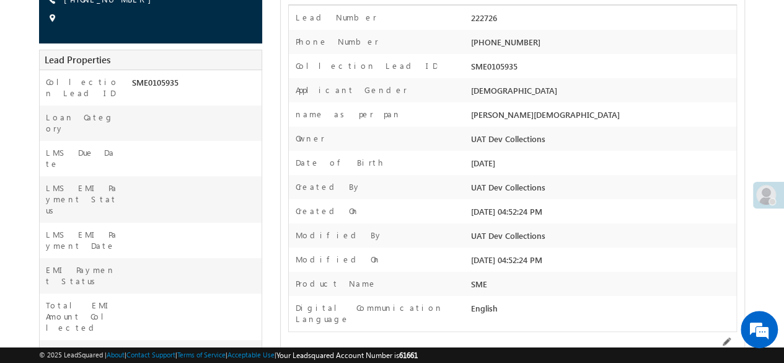 The width and height of the screenshot is (784, 363). What do you see at coordinates (508, 138) in the screenshot?
I see `span: UAT Dev Collections` at bounding box center [508, 138].